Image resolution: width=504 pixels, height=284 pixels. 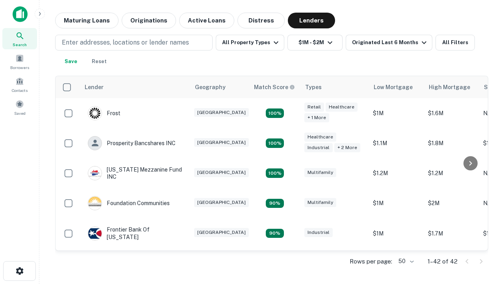 What do you see at coordinates (99, 61) in the screenshot?
I see `button: Reset` at bounding box center [99, 61].